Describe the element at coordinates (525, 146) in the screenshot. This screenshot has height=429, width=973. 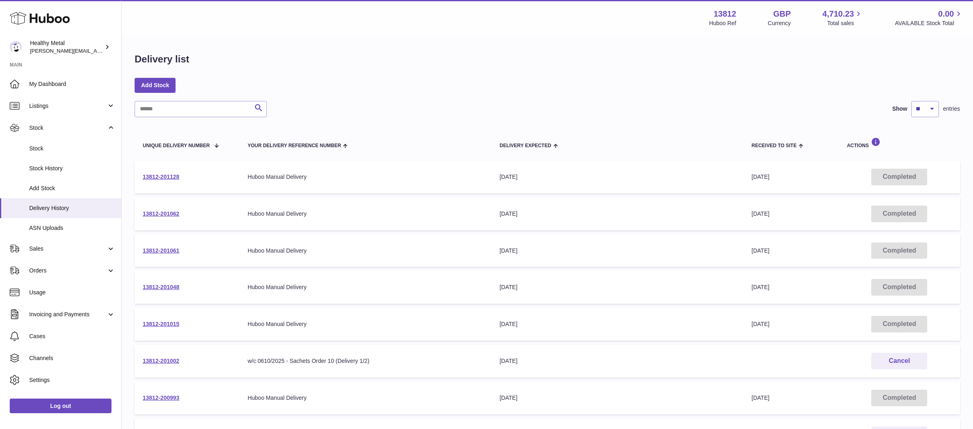
I see `span: Delivery Expected` at that location.